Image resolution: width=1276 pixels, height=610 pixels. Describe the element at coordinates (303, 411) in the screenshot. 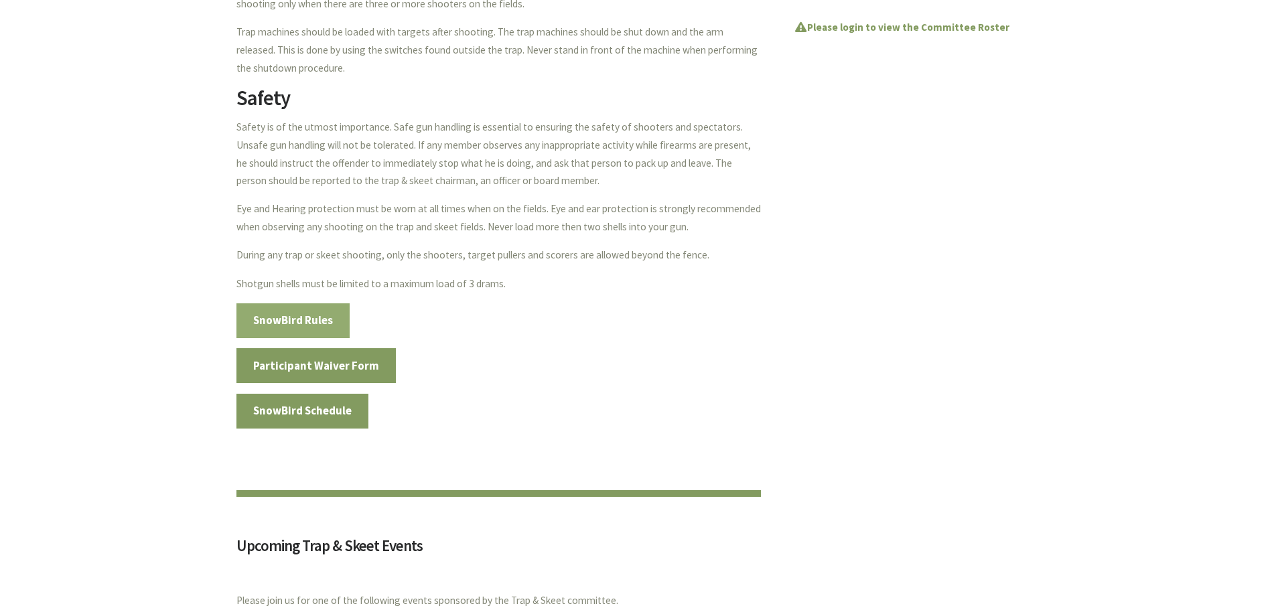

I see `a: SnowBird Schedule` at that location.